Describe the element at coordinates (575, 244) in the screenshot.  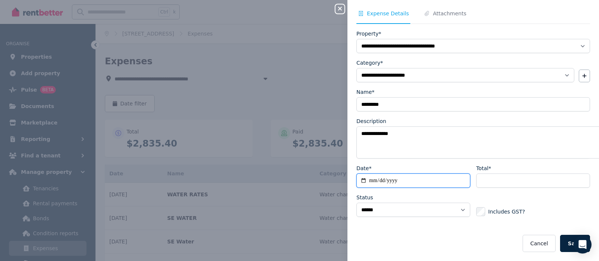
I see `button: Save` at that location.